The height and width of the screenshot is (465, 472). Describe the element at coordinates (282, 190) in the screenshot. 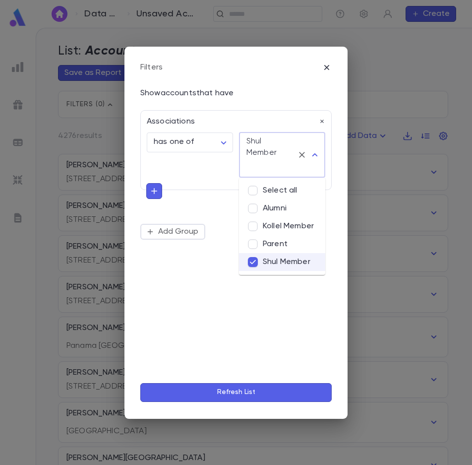

I see `li: Select all` at that location.